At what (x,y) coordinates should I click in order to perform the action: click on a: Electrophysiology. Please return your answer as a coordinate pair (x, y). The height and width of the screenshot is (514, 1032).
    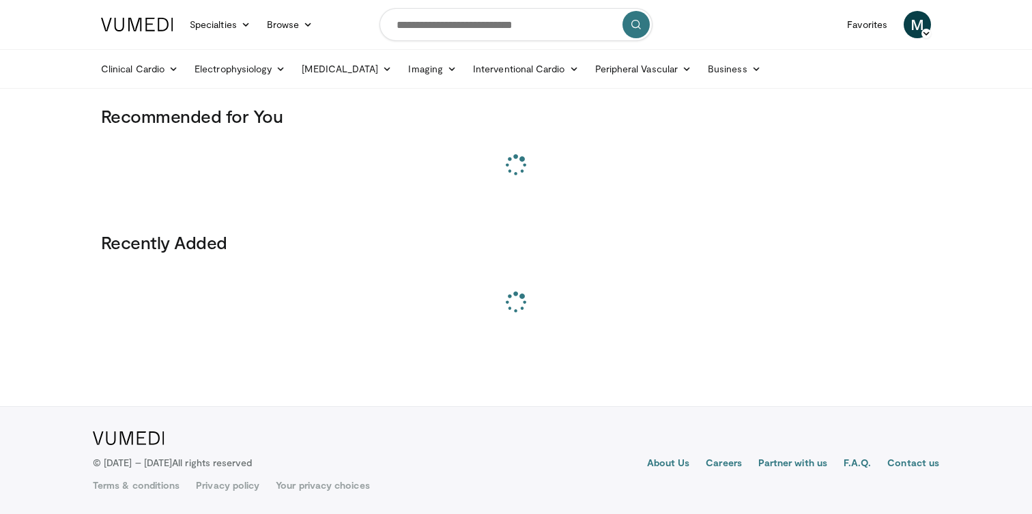
    Looking at the image, I should click on (240, 69).